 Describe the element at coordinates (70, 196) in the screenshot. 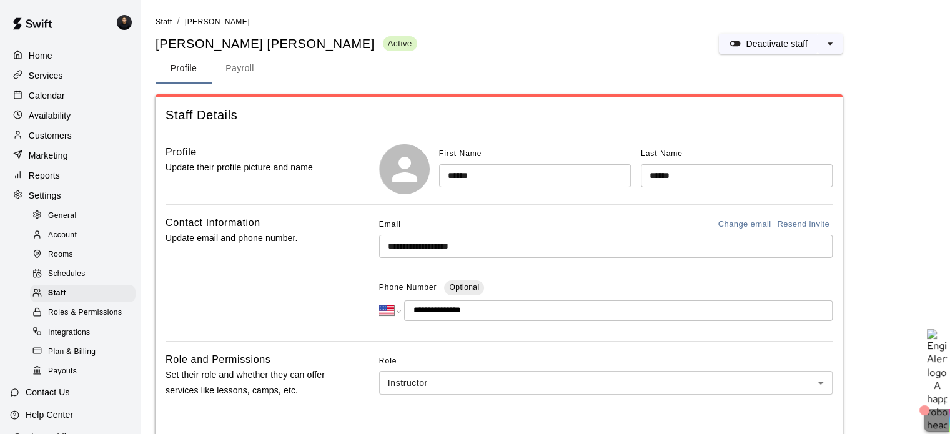

I see `a: Settings` at that location.